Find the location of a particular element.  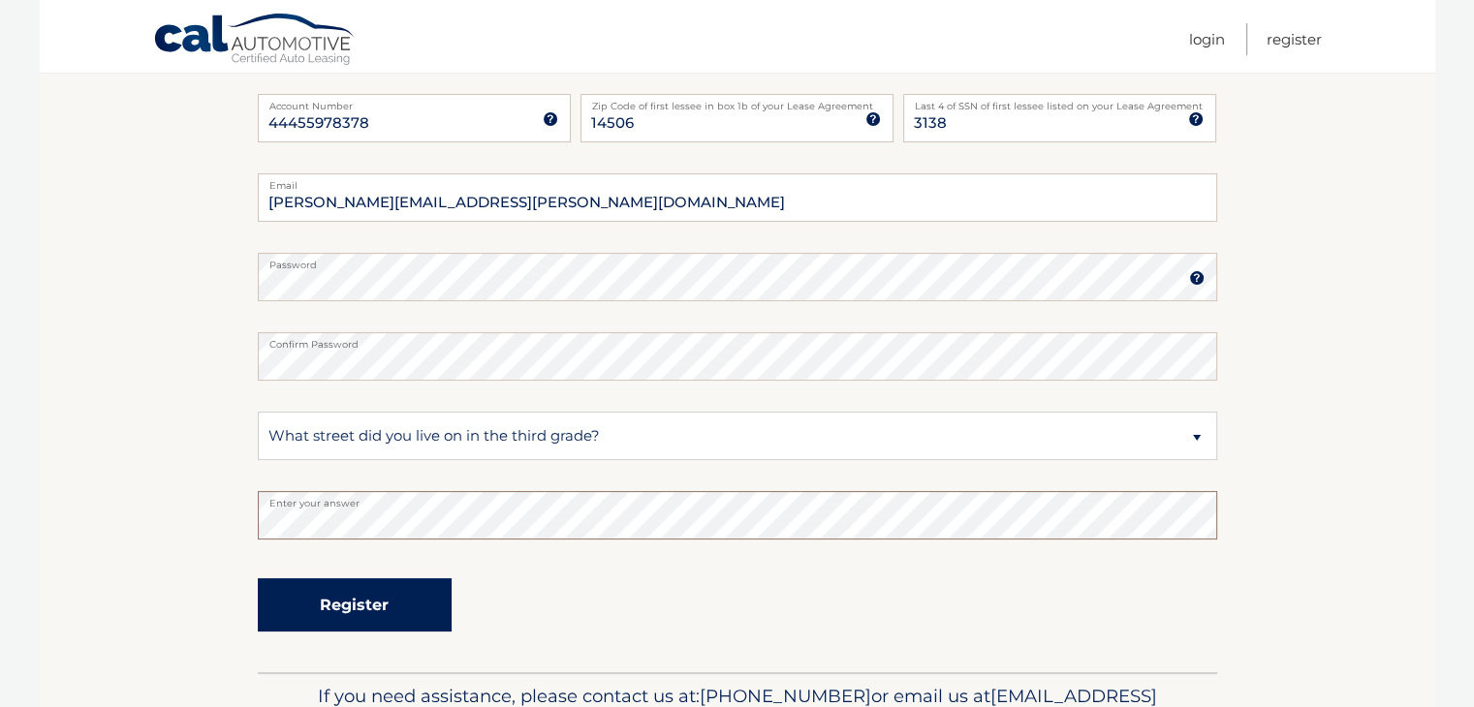

a: Register is located at coordinates (1294, 39).